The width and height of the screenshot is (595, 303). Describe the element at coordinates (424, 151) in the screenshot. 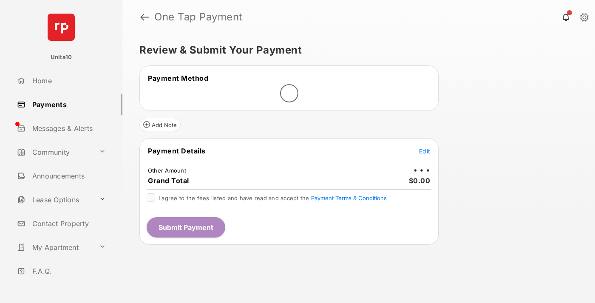

I see `span: Edit` at that location.